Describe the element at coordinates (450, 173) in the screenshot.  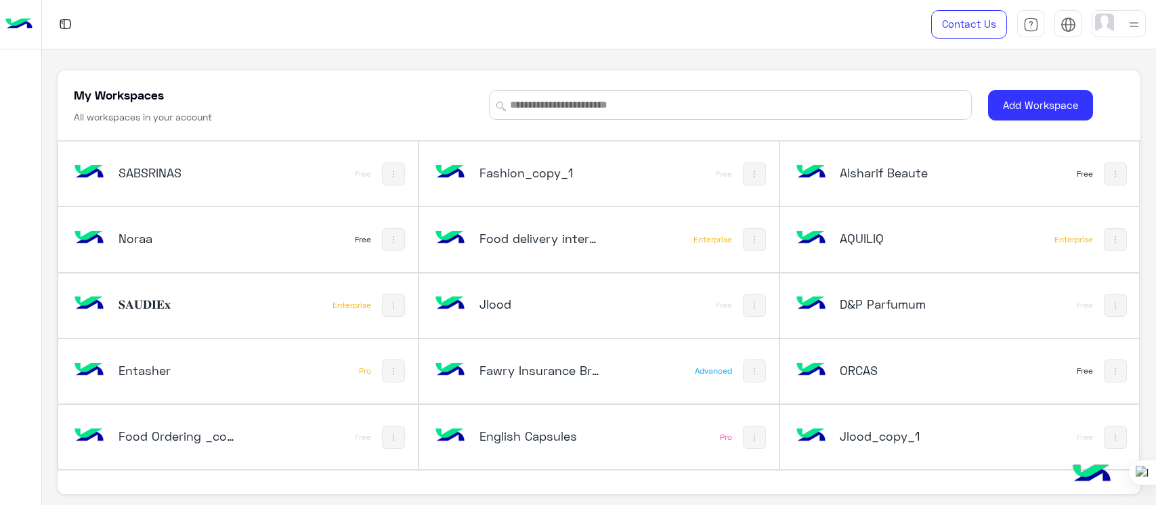
I see `img: 106211162022774` at that location.